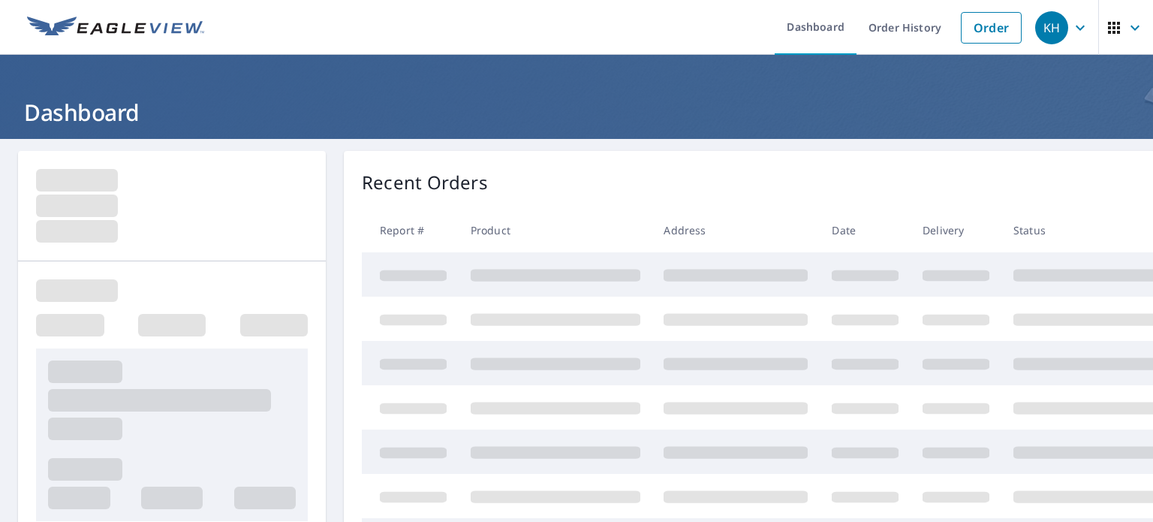 Image resolution: width=1153 pixels, height=522 pixels. I want to click on th: Address, so click(736, 230).